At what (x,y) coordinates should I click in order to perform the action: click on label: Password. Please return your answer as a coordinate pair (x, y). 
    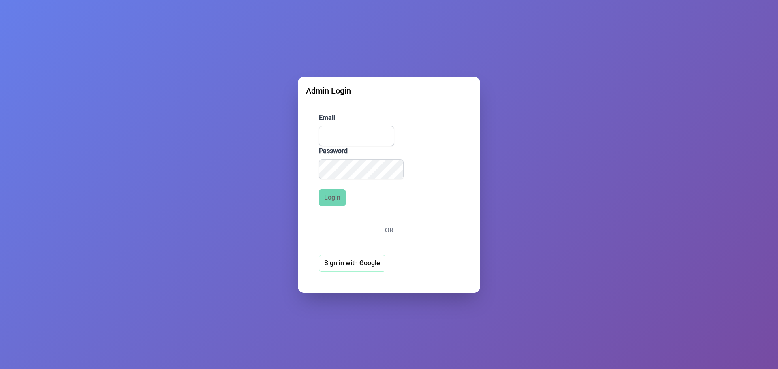
    Looking at the image, I should click on (389, 151).